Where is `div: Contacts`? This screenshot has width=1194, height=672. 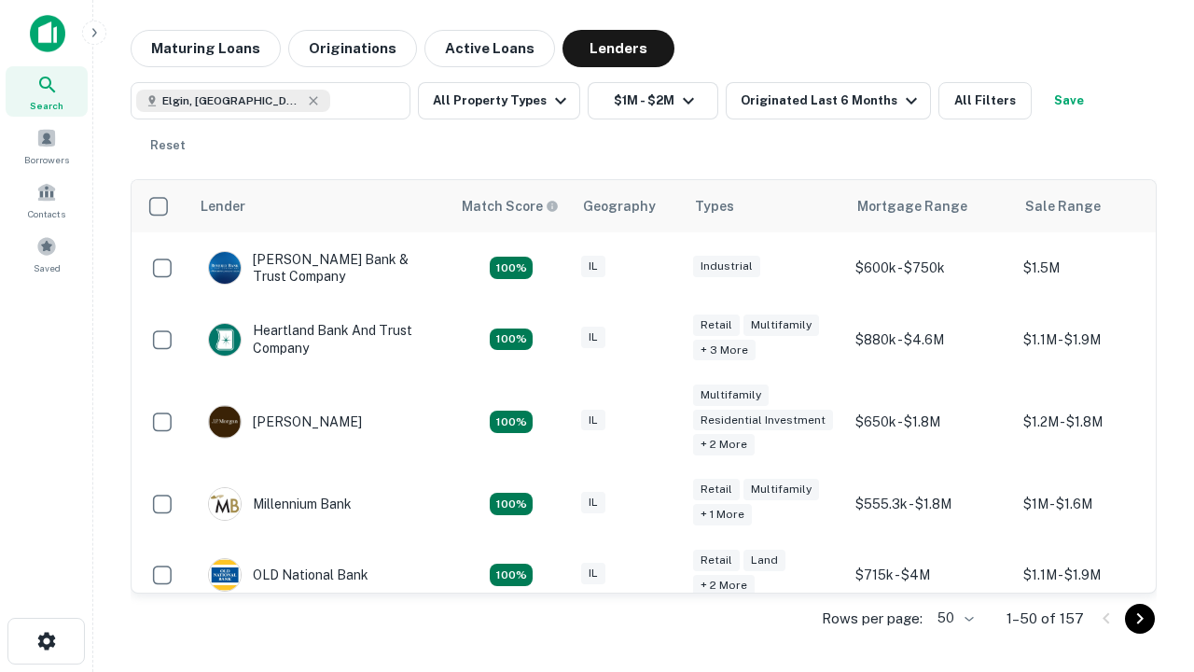
div: Contacts is located at coordinates (47, 200).